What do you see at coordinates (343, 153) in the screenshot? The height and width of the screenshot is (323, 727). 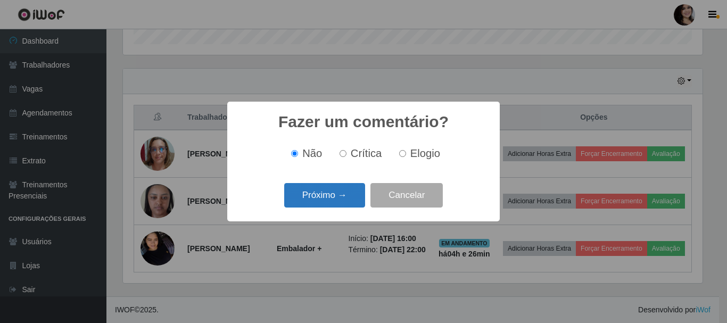 I see `input: Crítica` at bounding box center [343, 153].